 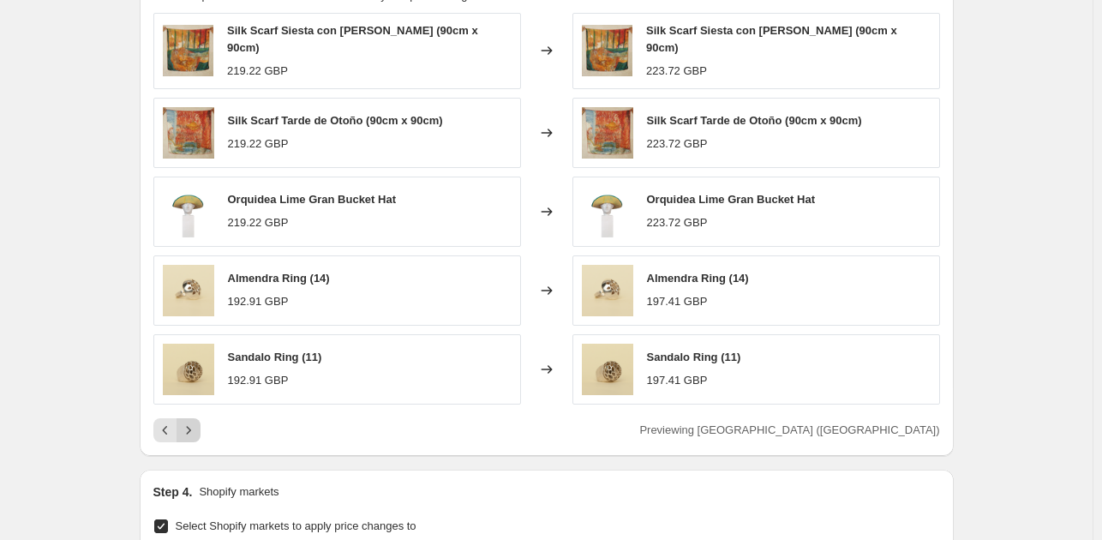 What do you see at coordinates (296, 525) in the screenshot?
I see `span: Select Shopify markets to apply price changes to` at bounding box center [296, 525].